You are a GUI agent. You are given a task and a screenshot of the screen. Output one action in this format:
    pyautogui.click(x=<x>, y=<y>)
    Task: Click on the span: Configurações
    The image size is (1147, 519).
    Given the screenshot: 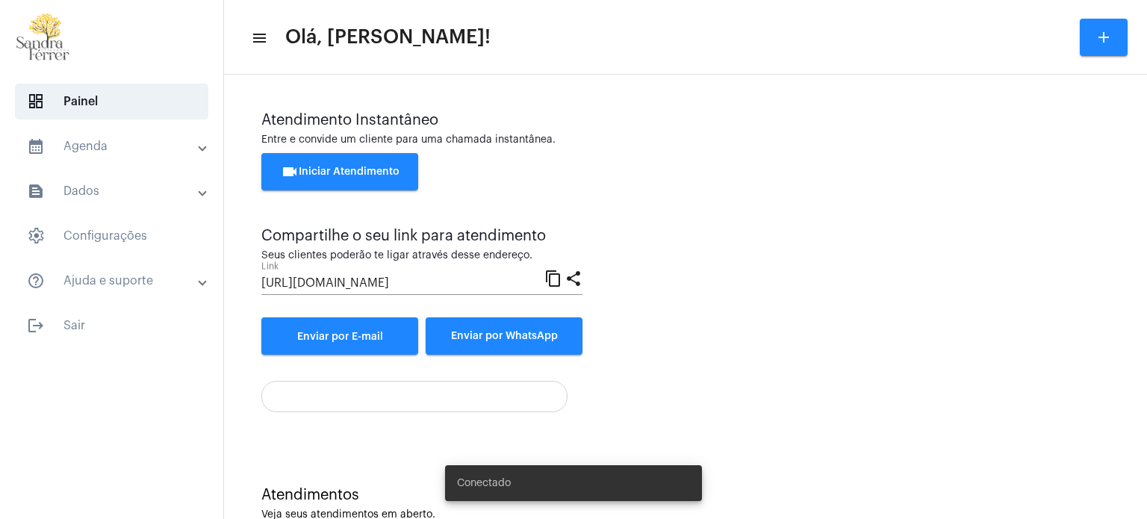 What is the action you would take?
    pyautogui.click(x=111, y=236)
    